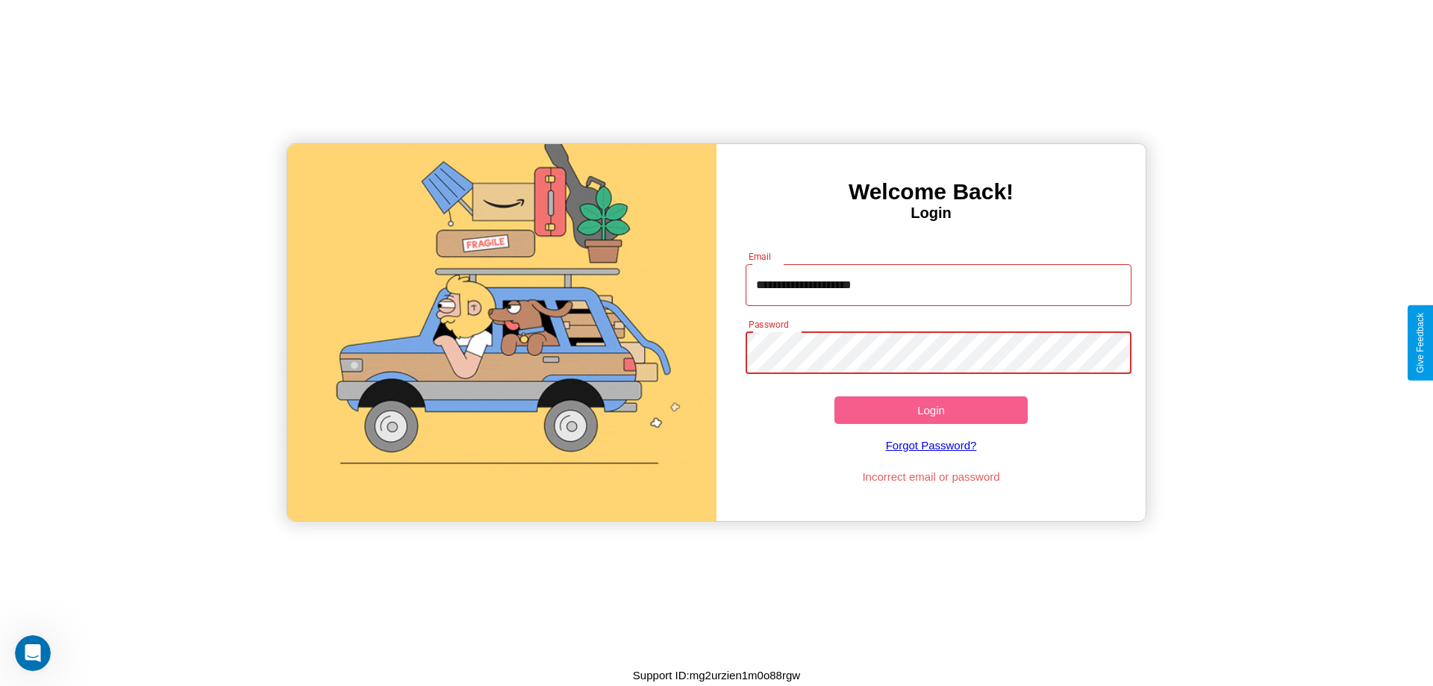 Image resolution: width=1433 pixels, height=686 pixels. Describe the element at coordinates (1420, 342) in the screenshot. I see `div: Give Feedback` at that location.